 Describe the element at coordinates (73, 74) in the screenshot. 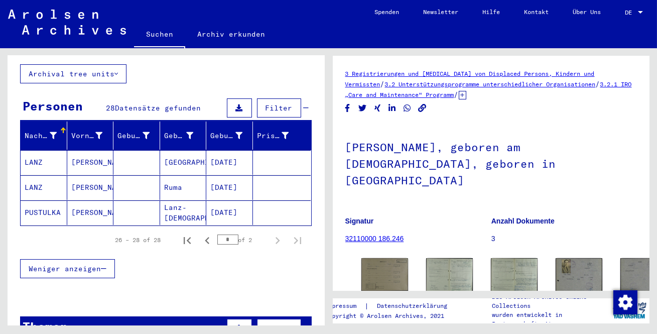

I see `button: Archival tree units` at that location.